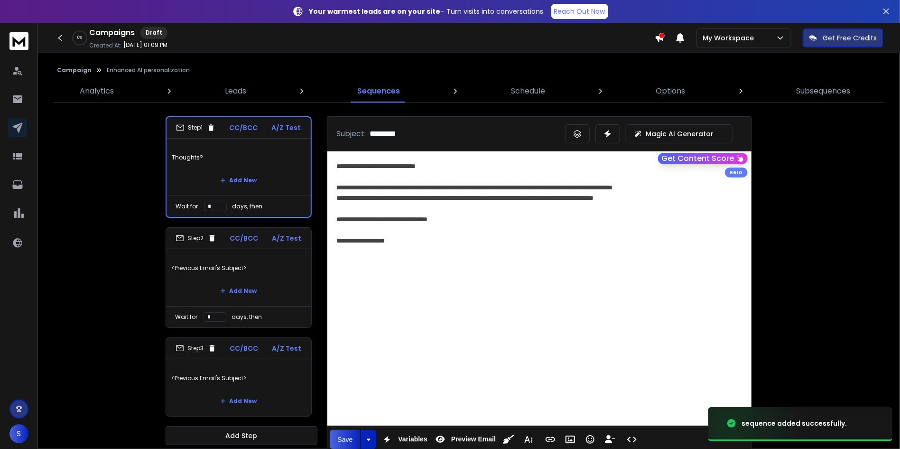  Describe the element at coordinates (404, 439) in the screenshot. I see `button: Variables` at that location.